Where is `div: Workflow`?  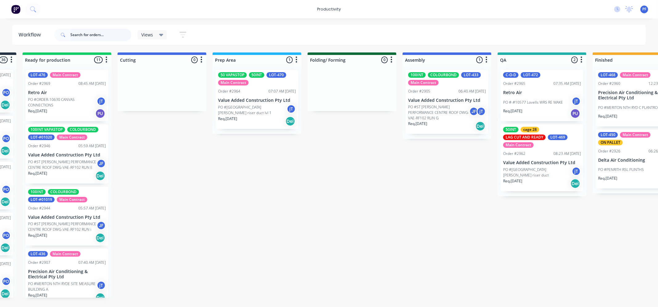 div: Workflow is located at coordinates (31, 35).